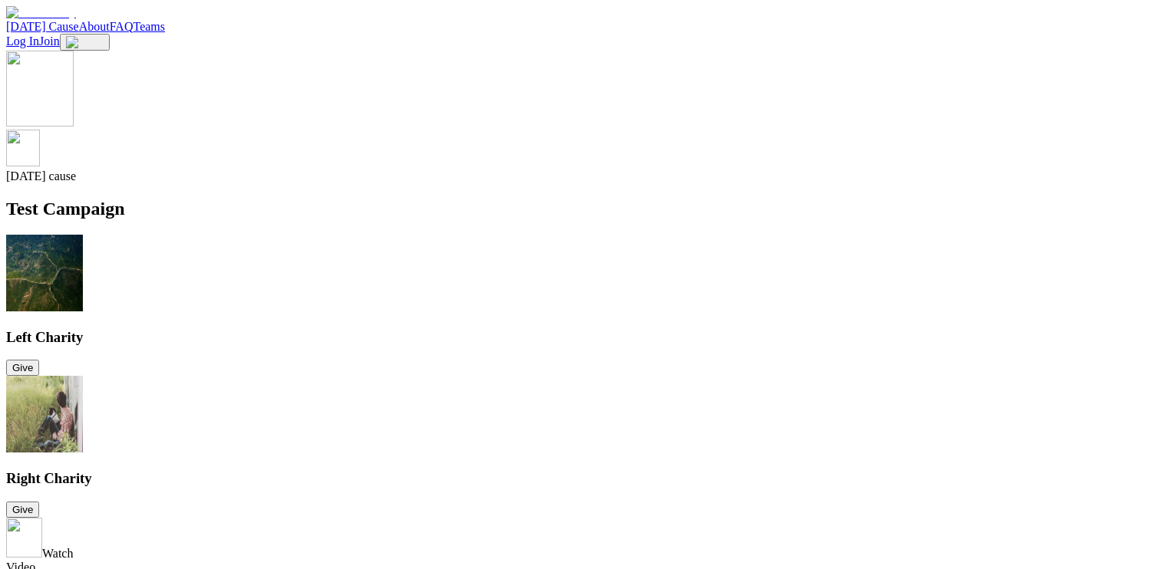 The width and height of the screenshot is (1167, 569). Describe the element at coordinates (45, 414) in the screenshot. I see `img: Right Charity` at that location.